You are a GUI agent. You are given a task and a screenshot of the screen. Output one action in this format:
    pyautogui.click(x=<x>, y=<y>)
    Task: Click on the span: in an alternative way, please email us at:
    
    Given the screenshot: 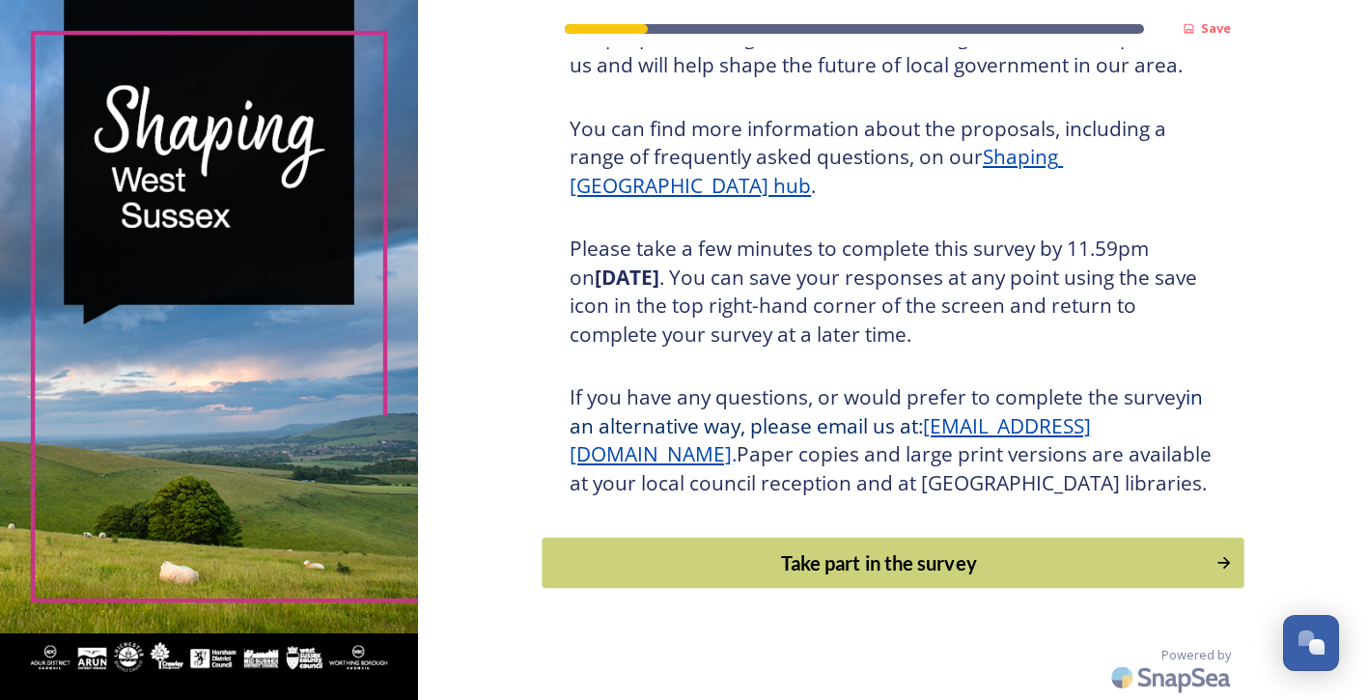 What is the action you would take?
    pyautogui.click(x=888, y=411)
    